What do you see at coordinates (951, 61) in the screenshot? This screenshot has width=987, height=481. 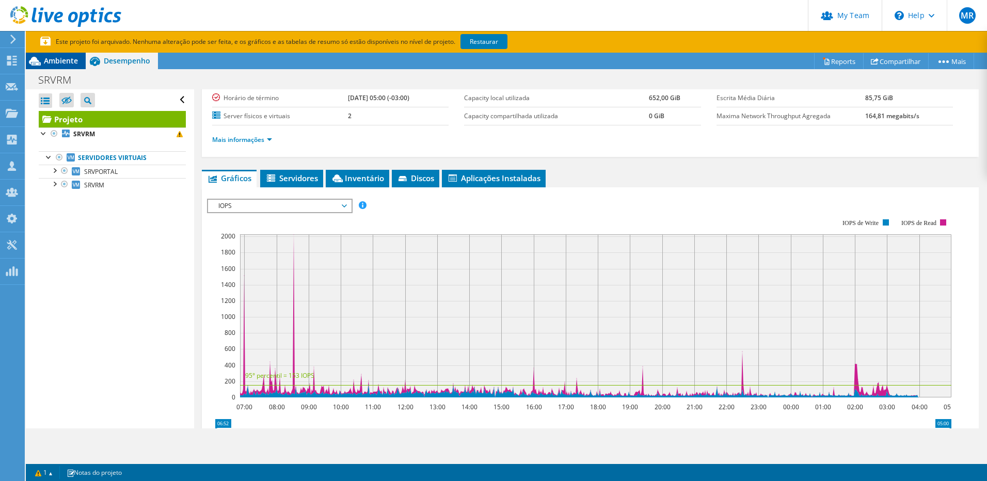 I see `a: Mais` at bounding box center [951, 61].